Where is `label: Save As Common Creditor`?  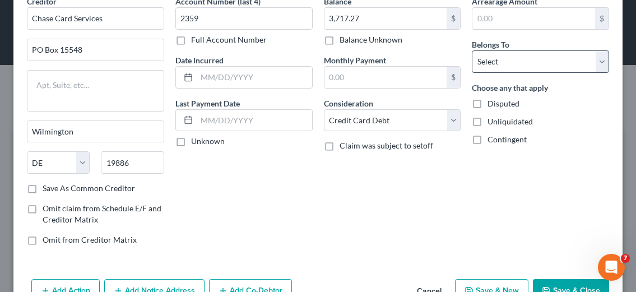 label: Save As Common Creditor is located at coordinates (89, 188).